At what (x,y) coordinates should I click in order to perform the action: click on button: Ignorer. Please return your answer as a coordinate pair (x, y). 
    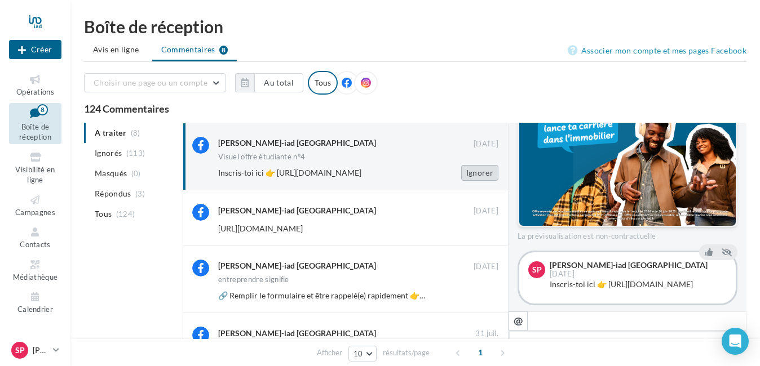
    Looking at the image, I should click on (480, 173).